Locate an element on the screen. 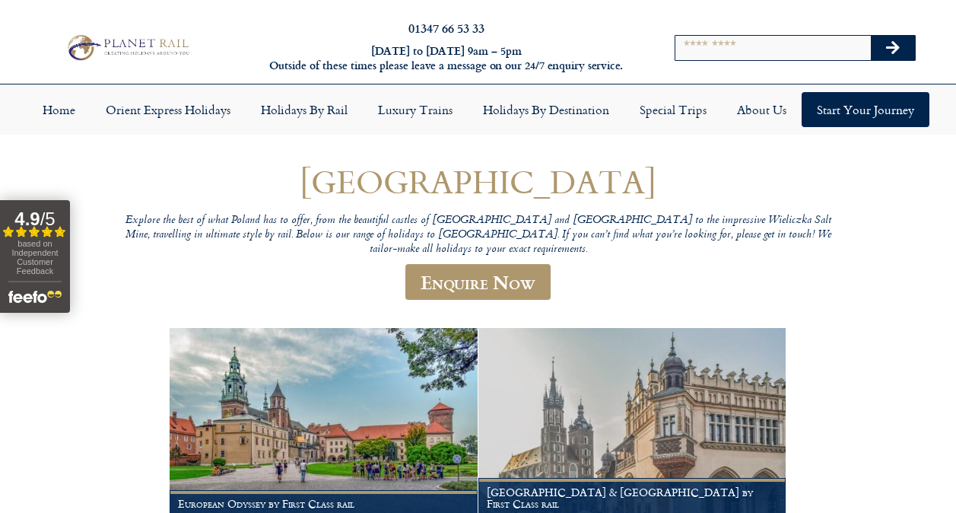 The image size is (956, 513). a: Enquire Now is located at coordinates (478, 282).